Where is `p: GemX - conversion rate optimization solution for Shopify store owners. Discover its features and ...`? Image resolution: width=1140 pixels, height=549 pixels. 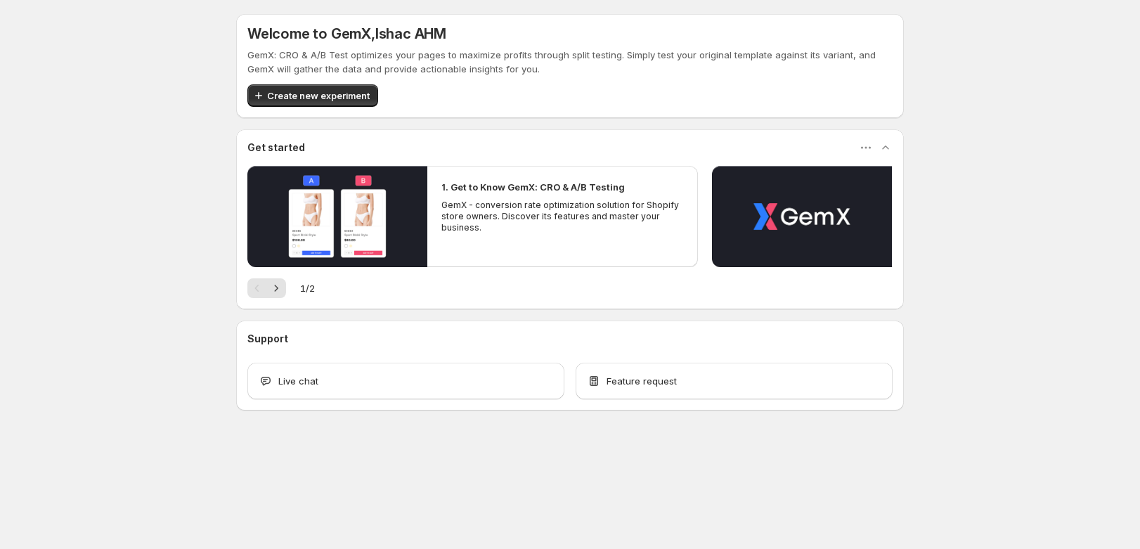 p: GemX - conversion rate optimization solution for Shopify store owners. Discover its features and ... is located at coordinates (562, 217).